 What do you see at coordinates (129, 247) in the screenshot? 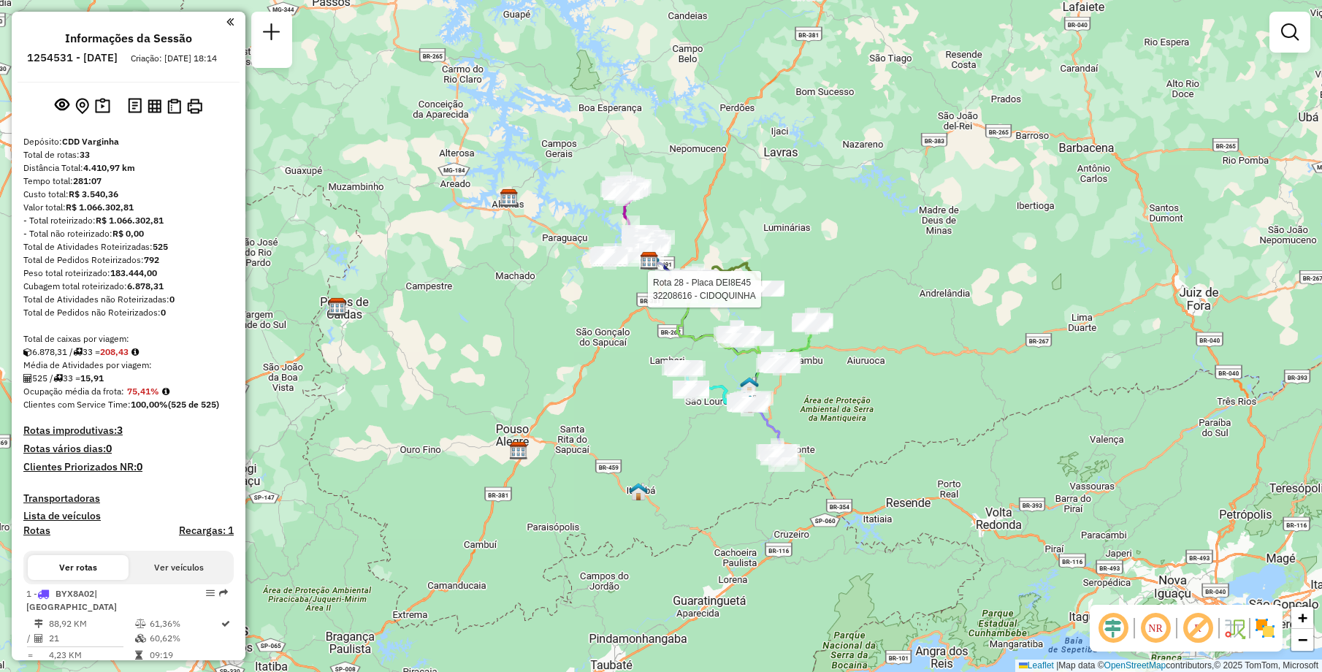
I see `div: Total de Atividades Roteirizadas:` at bounding box center [129, 247].